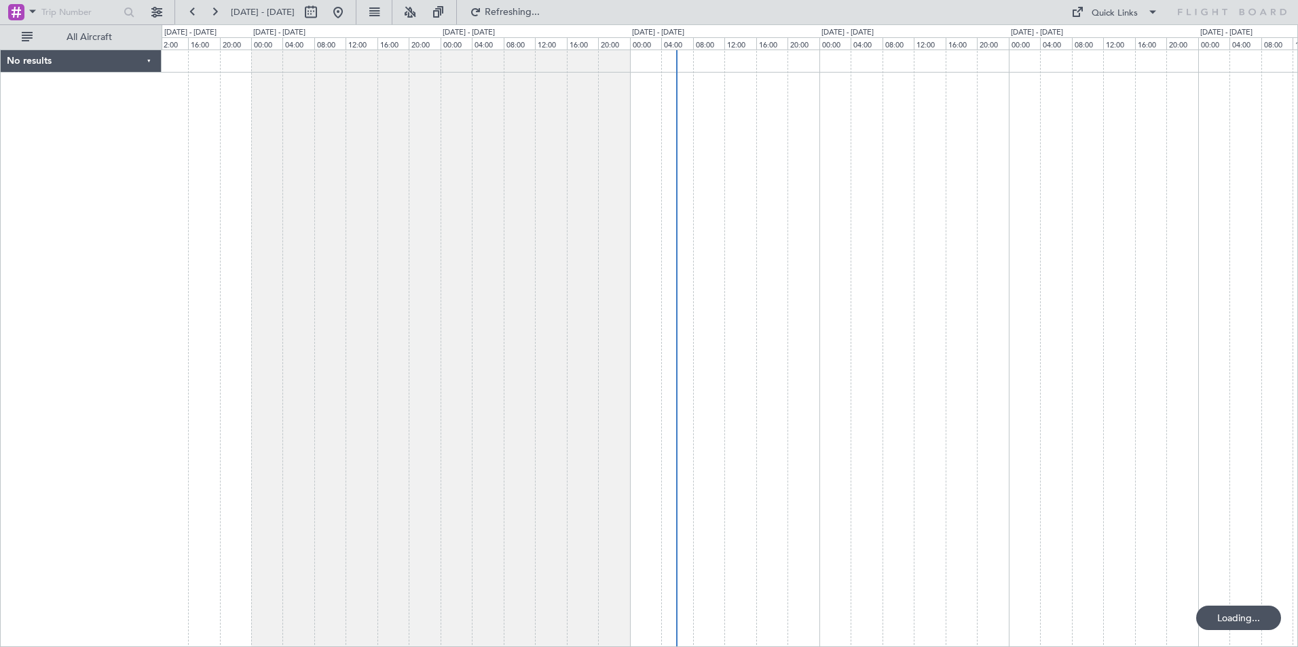 The height and width of the screenshot is (647, 1298). Describe the element at coordinates (89, 37) in the screenshot. I see `span: All Aircraft` at that location.